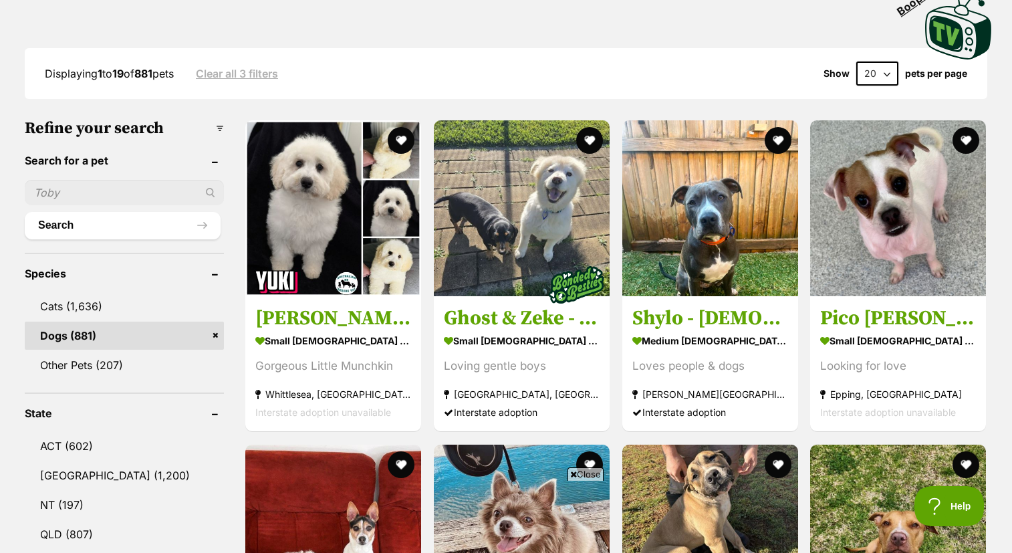 The width and height of the screenshot is (1012, 553). What do you see at coordinates (521, 366) in the screenshot?
I see `div: Loving gentle boys` at bounding box center [521, 366].